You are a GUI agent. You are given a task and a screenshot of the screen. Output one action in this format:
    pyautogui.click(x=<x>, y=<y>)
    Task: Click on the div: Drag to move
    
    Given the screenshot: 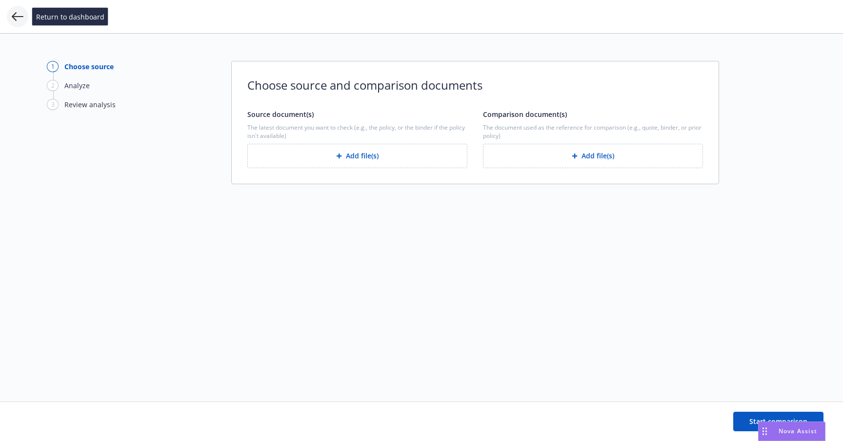 What is the action you would take?
    pyautogui.click(x=764, y=432)
    